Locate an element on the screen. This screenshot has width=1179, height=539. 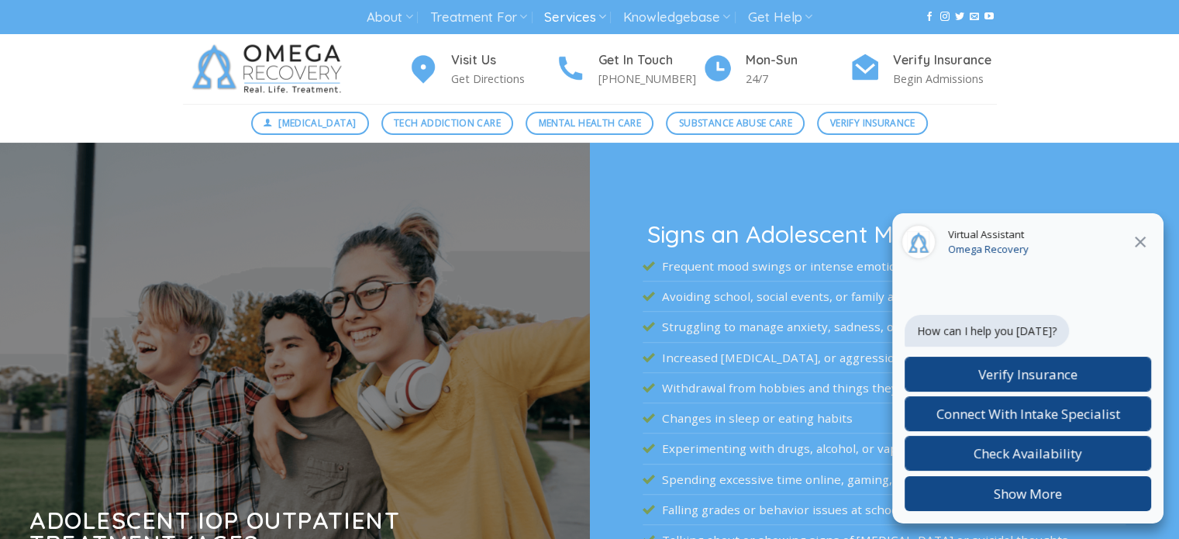
a: Follow on YouTube is located at coordinates (989, 17).